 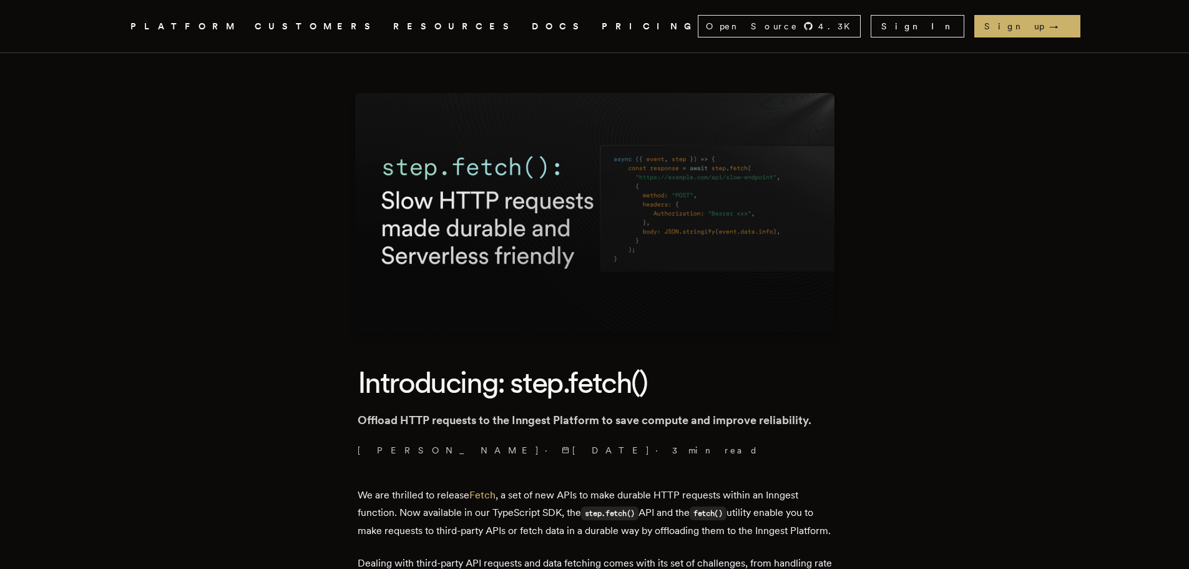 I want to click on a: Sign up, so click(x=1027, y=26).